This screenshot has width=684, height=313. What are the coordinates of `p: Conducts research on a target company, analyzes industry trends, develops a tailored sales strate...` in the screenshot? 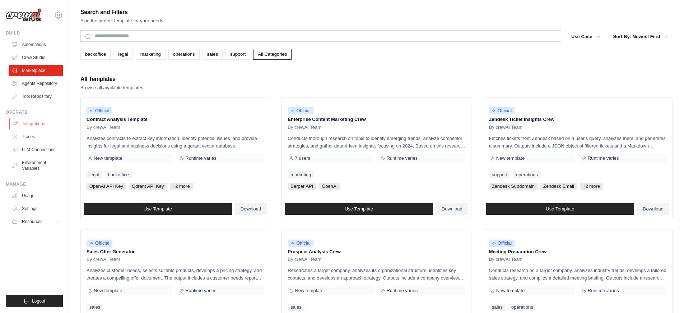 It's located at (578, 274).